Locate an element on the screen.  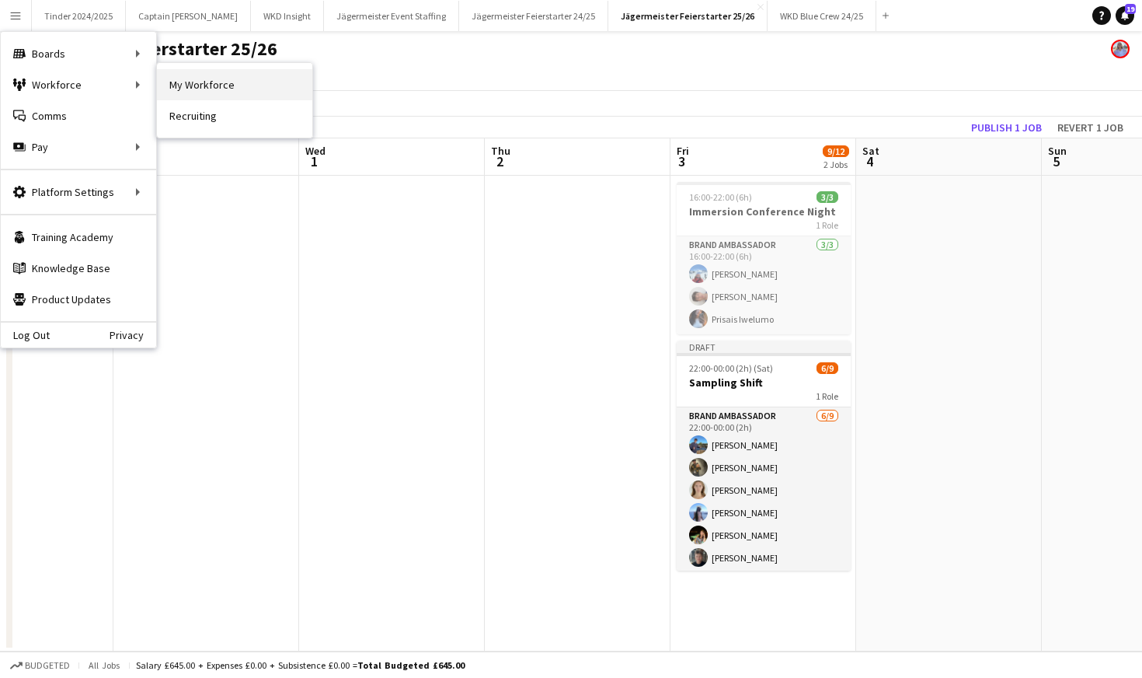
span: 5 is located at coordinates (1056, 161).